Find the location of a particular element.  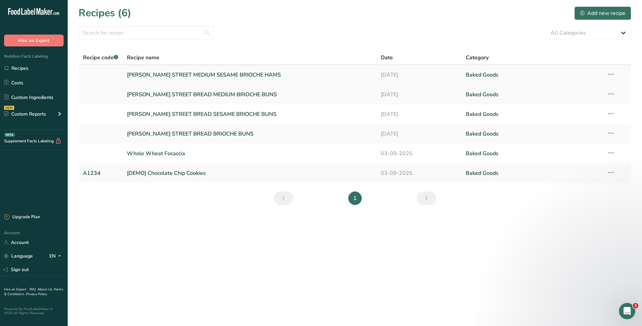

a: About Us . is located at coordinates (46, 289).